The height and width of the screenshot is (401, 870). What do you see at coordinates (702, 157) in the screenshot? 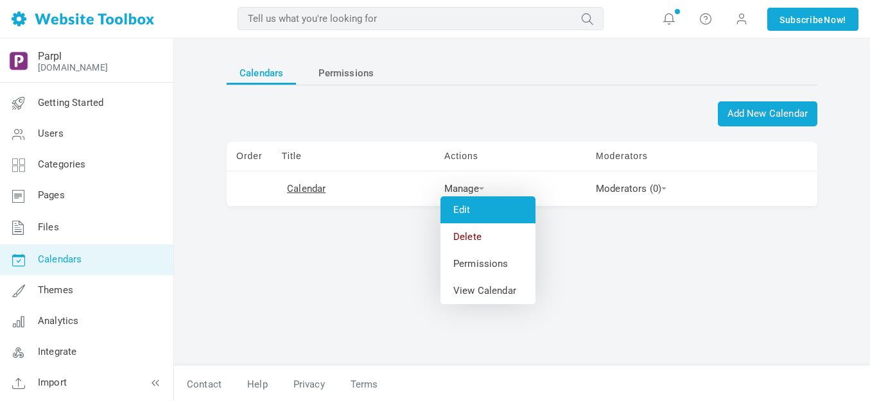
I see `td: Moderators` at bounding box center [702, 157].